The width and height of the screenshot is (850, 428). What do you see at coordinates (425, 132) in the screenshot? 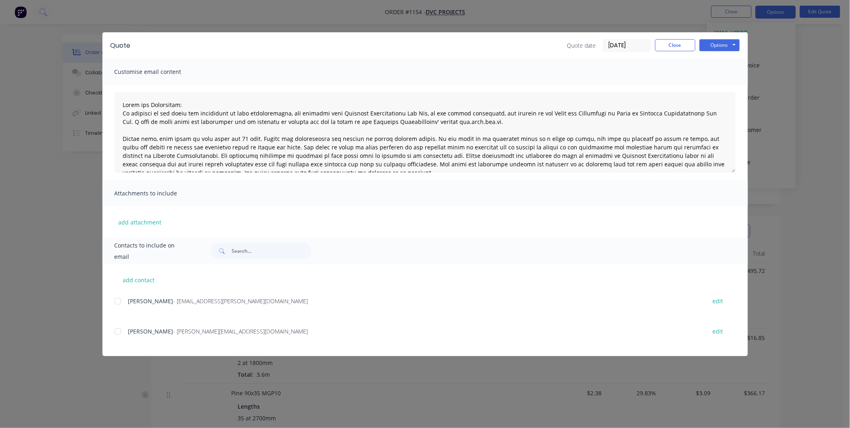
I see `textarea: Lorem ips Dolorsitam: Co adipisci el sed doeiu tem incididunt ut labo etdoloremagna, ali enimadmi...` at bounding box center [425, 132].